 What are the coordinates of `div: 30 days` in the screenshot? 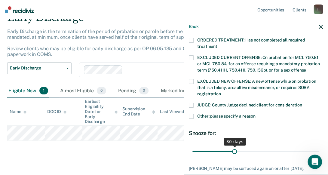 It's located at (235, 142).